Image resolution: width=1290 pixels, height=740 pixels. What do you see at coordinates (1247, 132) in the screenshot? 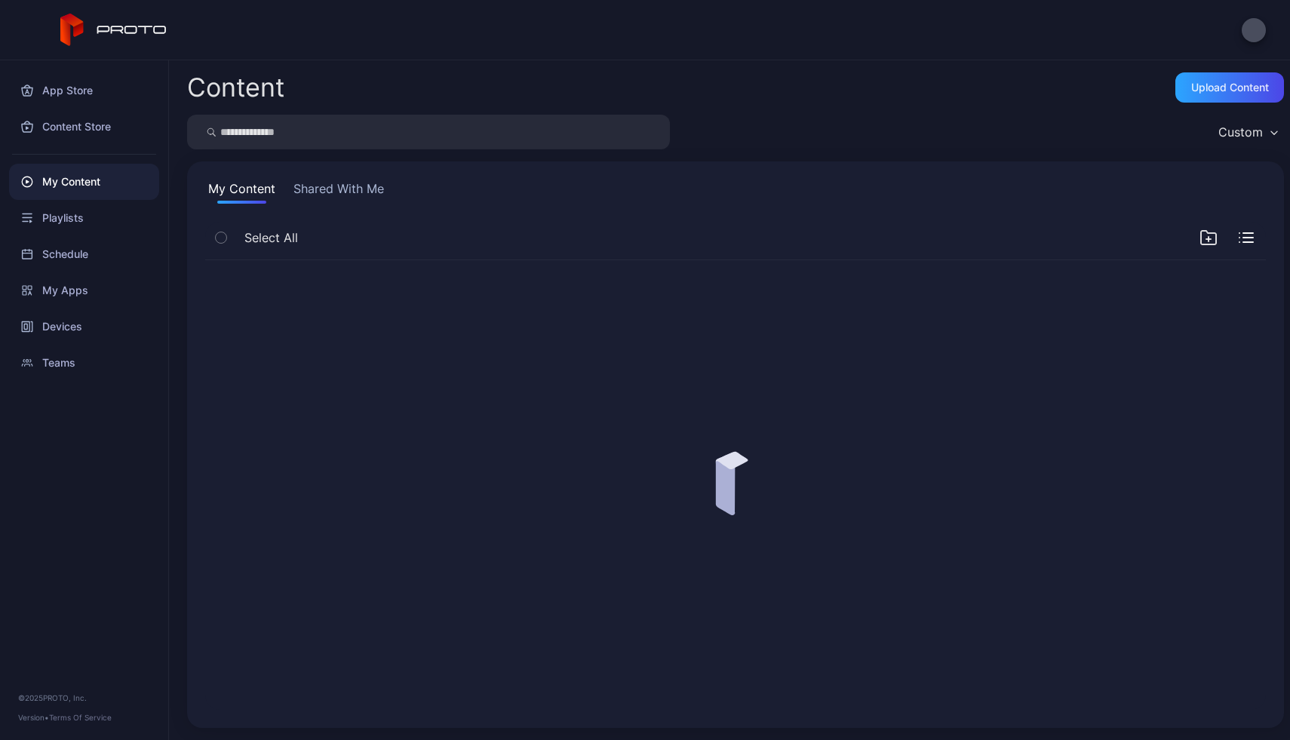
I see `button: Custom` at bounding box center [1247, 132].